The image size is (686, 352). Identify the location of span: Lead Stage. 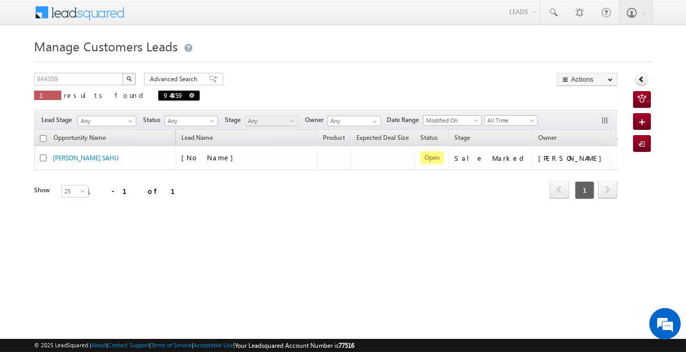
(59, 120).